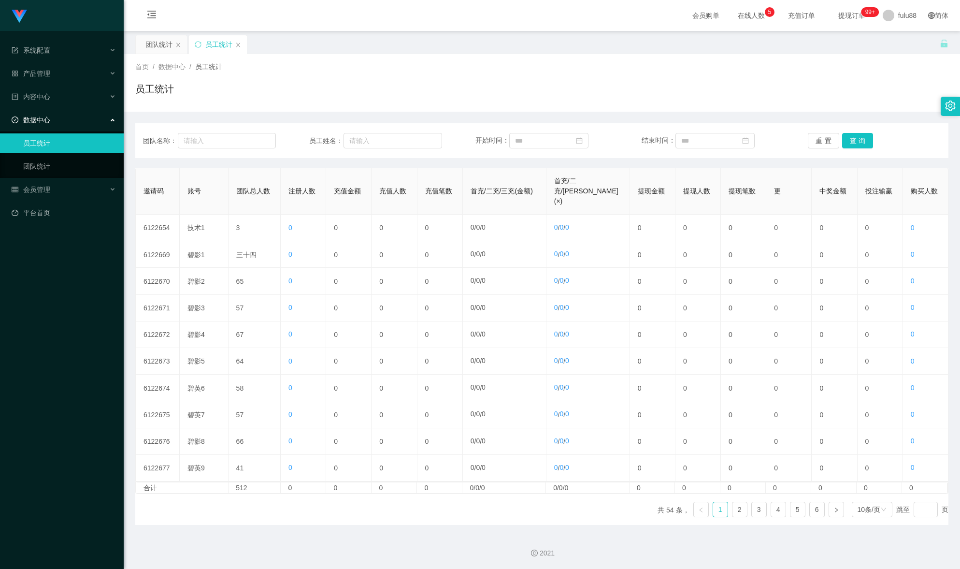 The image size is (960, 569). I want to click on font: 碧影1, so click(196, 254).